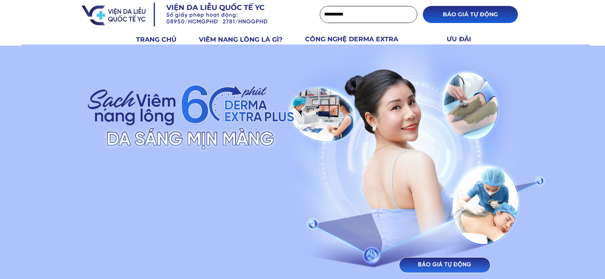 Image resolution: width=605 pixels, height=279 pixels. What do you see at coordinates (233, 19) in the screenshot?
I see `h3: Số giấy phép hoạt động: 08950/HCMGPHĐ 2781/HNOGPHĐ` at bounding box center [233, 19].